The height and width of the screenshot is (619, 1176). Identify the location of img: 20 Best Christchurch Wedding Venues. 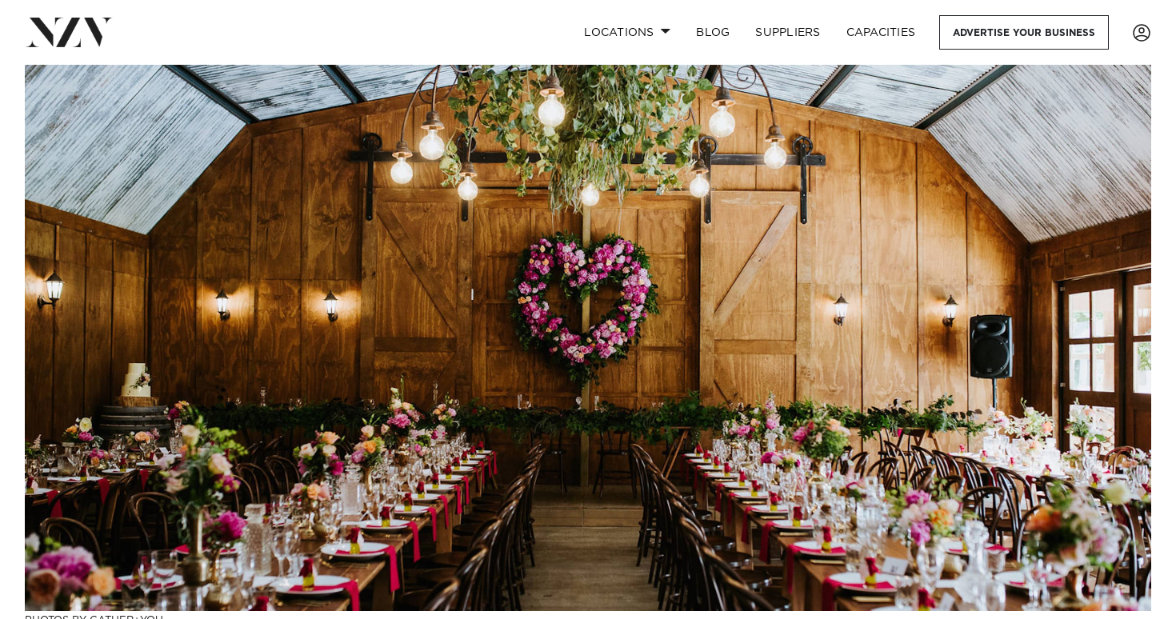
(588, 338).